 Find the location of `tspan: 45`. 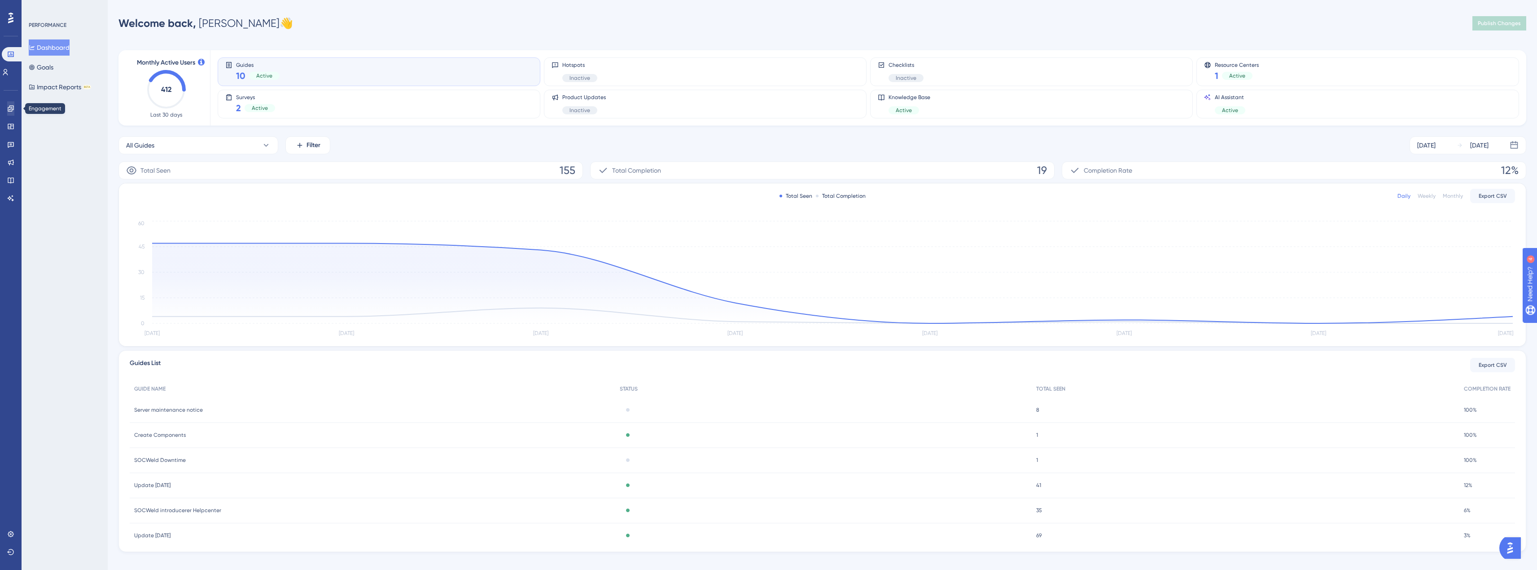

tspan: 45 is located at coordinates (141, 247).